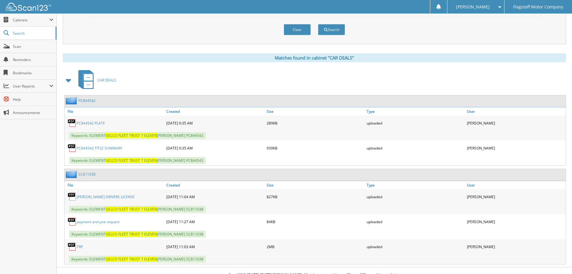 Image resolution: width=572 pixels, height=274 pixels. What do you see at coordinates (99, 148) in the screenshot?
I see `a: PC844542 TITLE SUMMARY` at bounding box center [99, 148].